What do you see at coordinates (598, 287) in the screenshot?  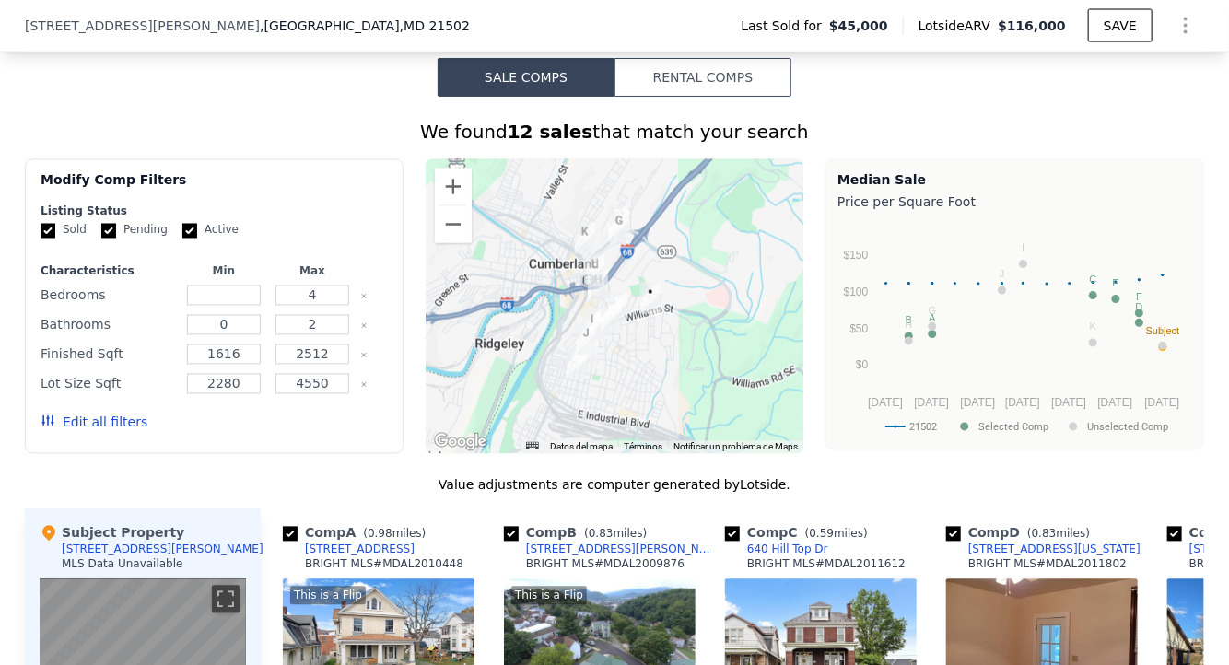 I see `div: 611 ELM STREET` at bounding box center [598, 287].